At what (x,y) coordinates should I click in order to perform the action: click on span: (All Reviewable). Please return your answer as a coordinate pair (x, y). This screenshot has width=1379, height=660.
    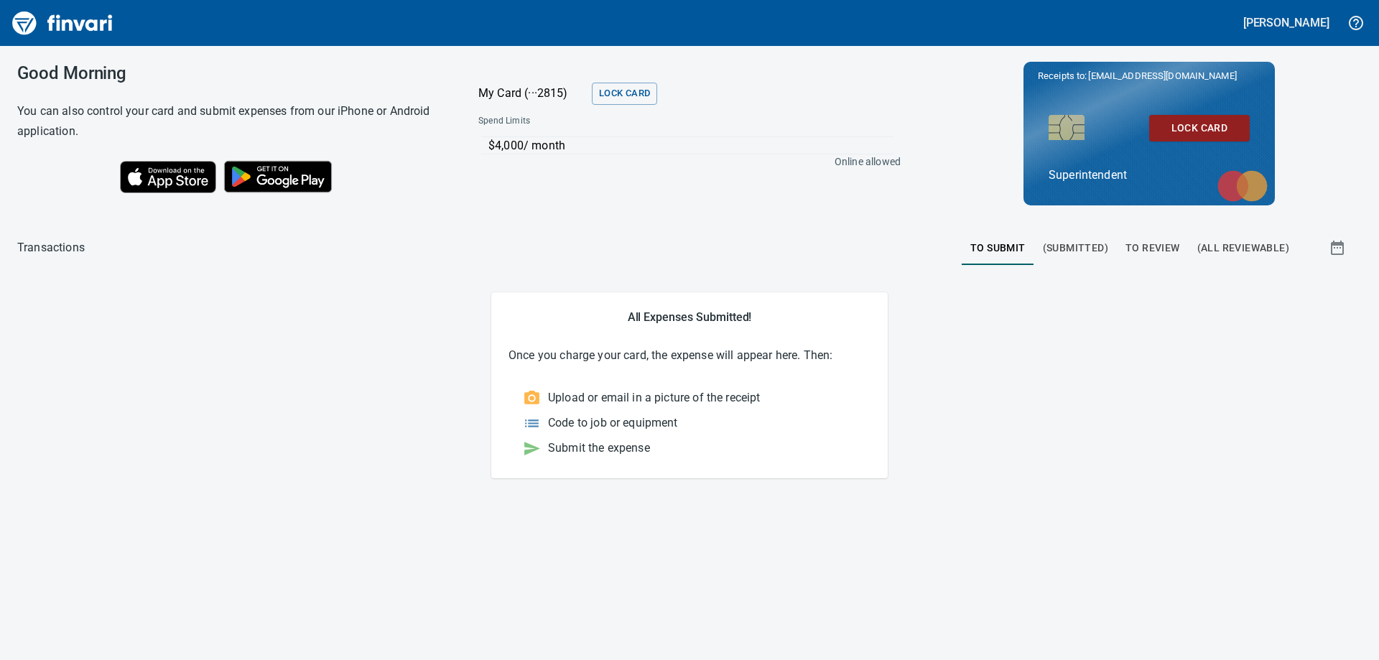
    Looking at the image, I should click on (1243, 248).